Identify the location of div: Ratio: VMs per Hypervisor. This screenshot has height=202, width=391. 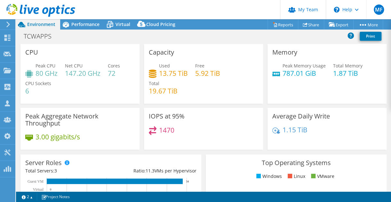
(153, 170).